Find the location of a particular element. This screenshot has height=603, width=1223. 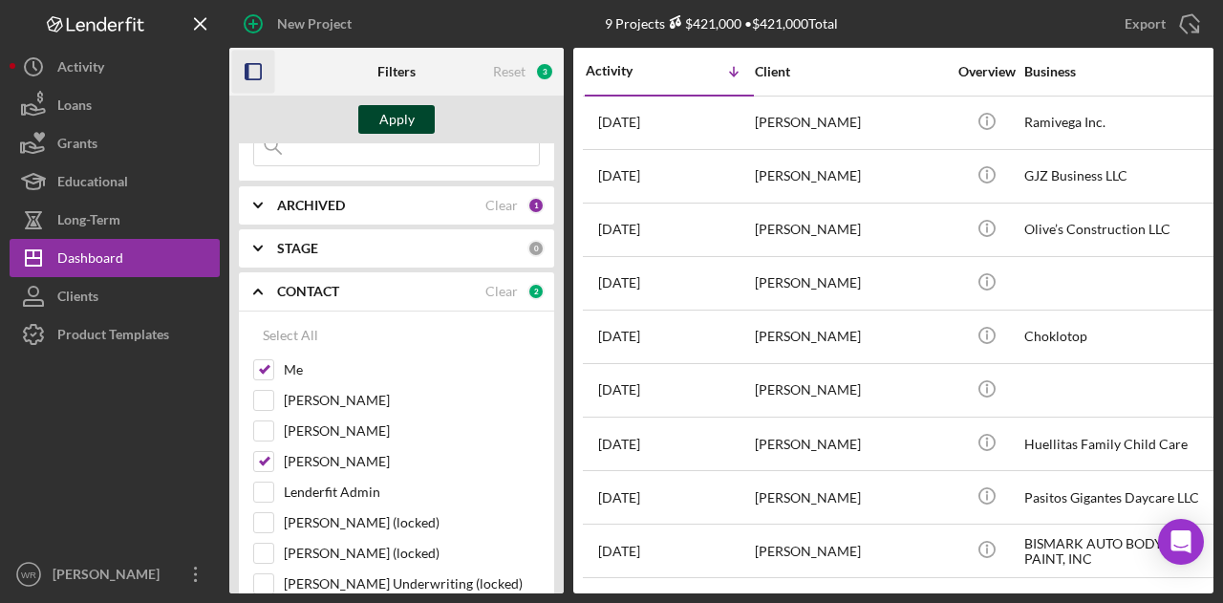

time: 2025-09-22 18:07 is located at coordinates (619, 336).